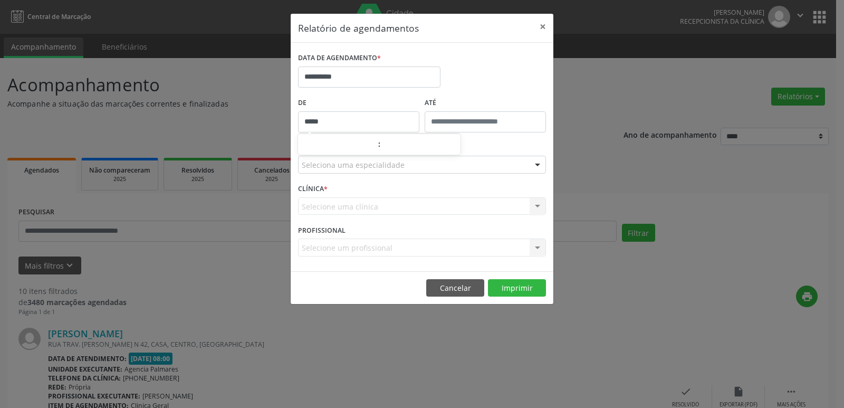 The height and width of the screenshot is (408, 844). What do you see at coordinates (543, 26) in the screenshot?
I see `button: Close` at bounding box center [543, 26].